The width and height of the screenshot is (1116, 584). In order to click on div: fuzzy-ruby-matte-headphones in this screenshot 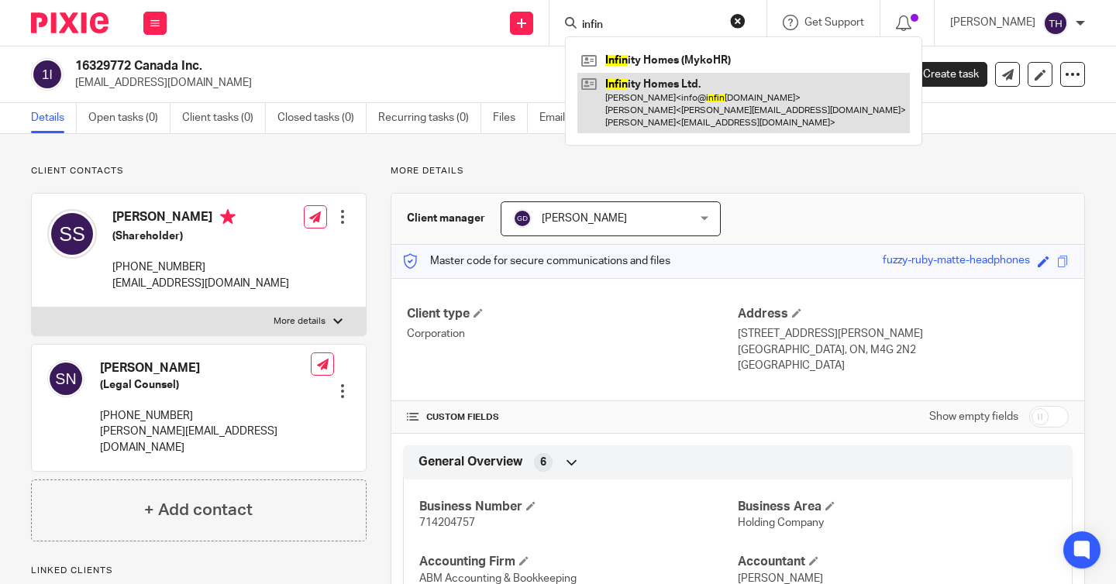, I will do `click(956, 261)`.